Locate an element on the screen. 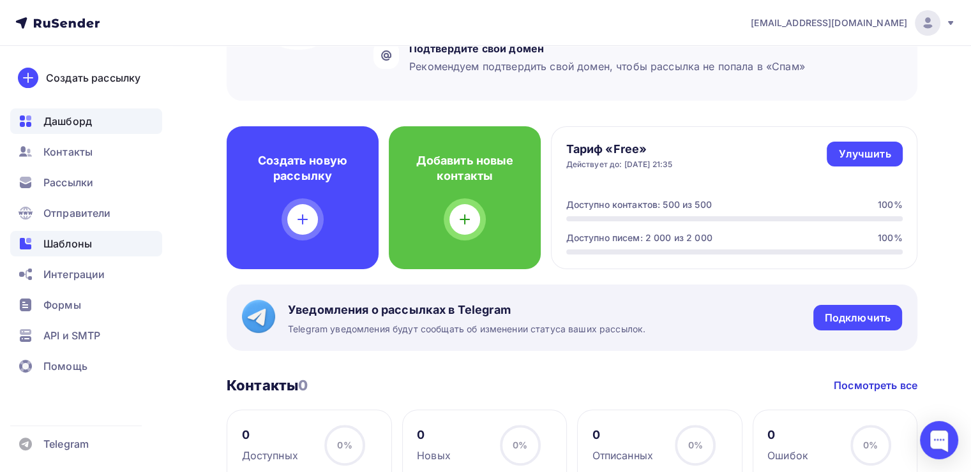 This screenshot has width=971, height=472. div: Рекомендуем подтвердить свой домен, чтобы рассылка не попала в «Спам» is located at coordinates (607, 66).